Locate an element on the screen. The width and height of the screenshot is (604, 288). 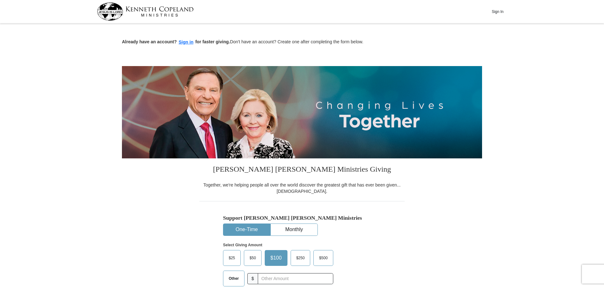
button: Monthly is located at coordinates (294, 229).